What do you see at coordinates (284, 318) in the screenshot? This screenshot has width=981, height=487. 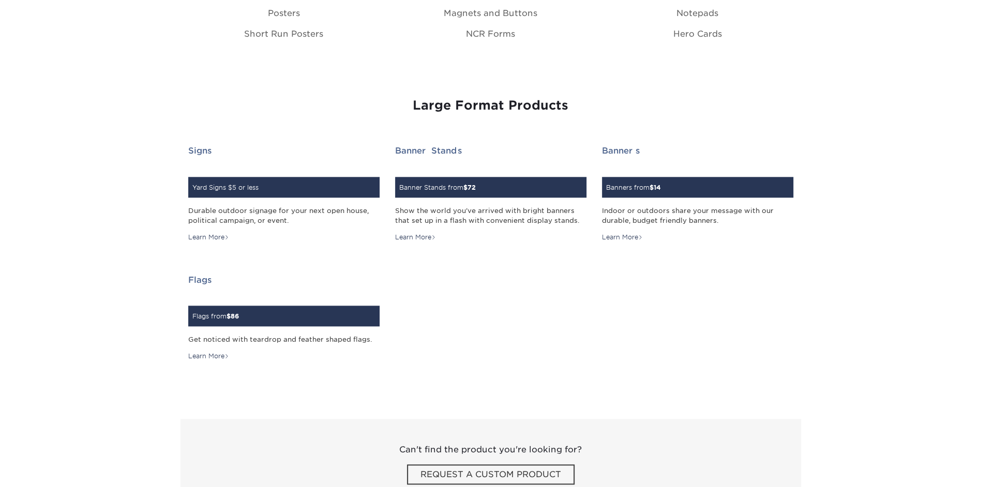 I see `a: Flags Flags from$86 Get noticed with teardrop and feather shaped flags. Learn More` at bounding box center [284, 318].